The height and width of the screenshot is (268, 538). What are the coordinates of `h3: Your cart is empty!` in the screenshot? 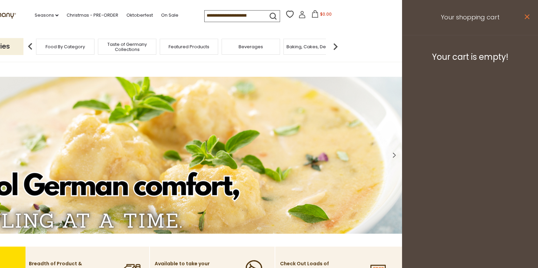 It's located at (470, 57).